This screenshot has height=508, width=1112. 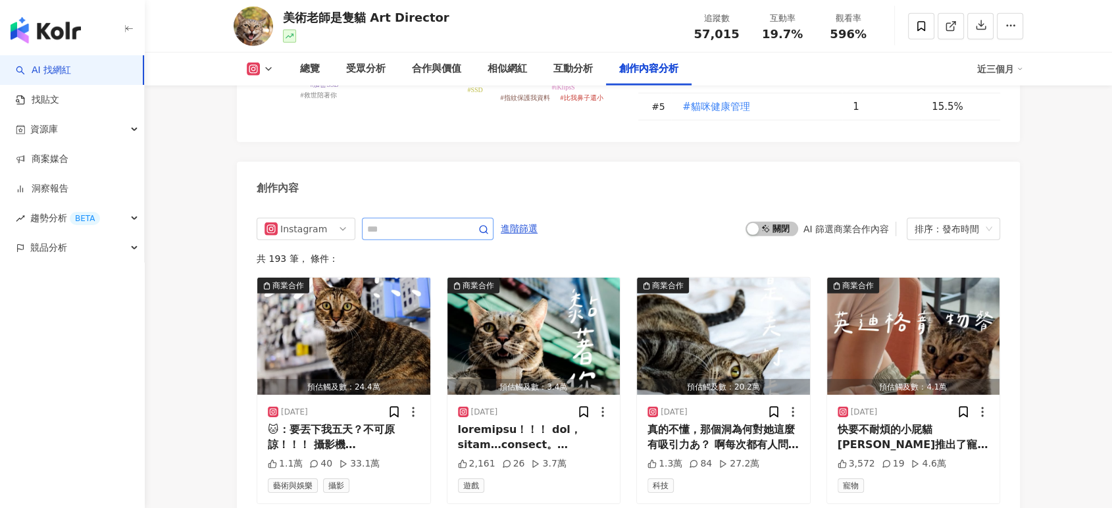 I want to click on div: loremipsu！！！ dol，sitam…consect。 adipisc，elitsedd！ eiusmodt，incidid！ utlabo《etdolO》～ magna://aliq...., so click(x=533, y=437).